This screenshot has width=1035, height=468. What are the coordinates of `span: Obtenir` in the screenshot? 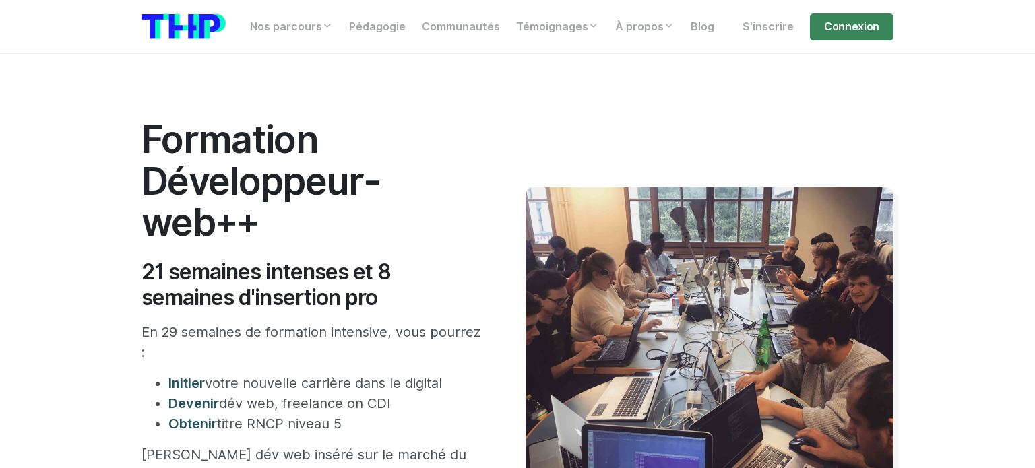 It's located at (193, 424).